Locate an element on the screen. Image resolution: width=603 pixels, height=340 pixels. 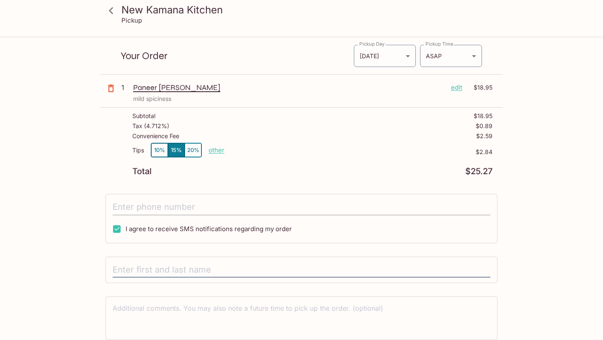
p: Tips is located at coordinates (138, 150).